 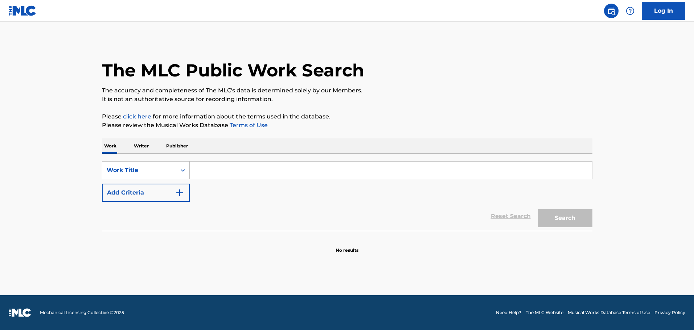 What do you see at coordinates (146, 193) in the screenshot?
I see `button: Add Criteria` at bounding box center [146, 193].